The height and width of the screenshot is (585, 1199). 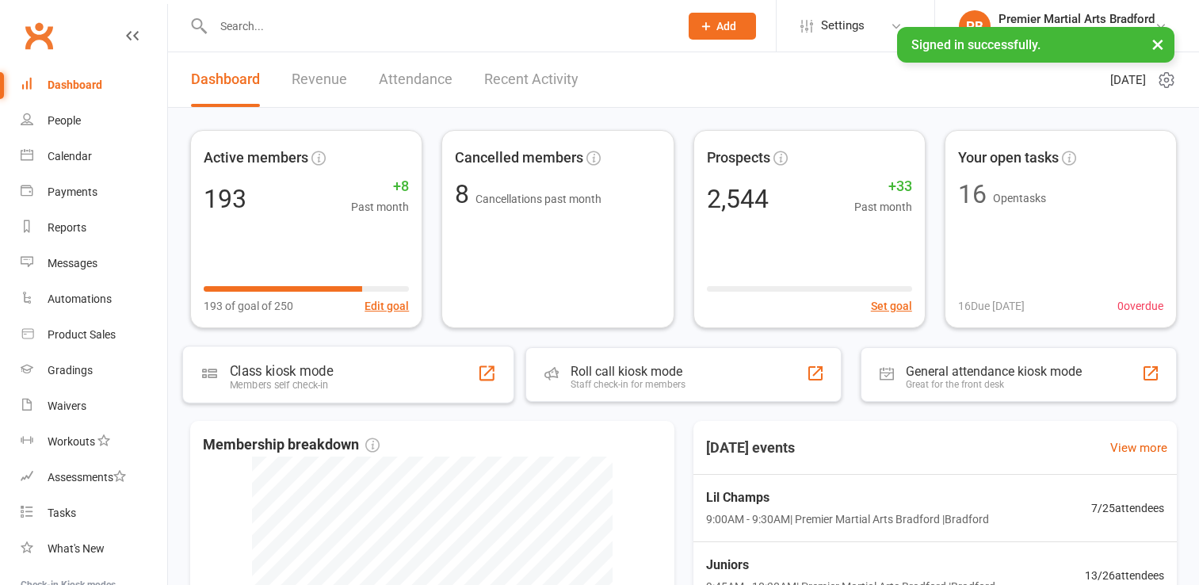 What do you see at coordinates (94, 263) in the screenshot?
I see `a: Messages` at bounding box center [94, 263].